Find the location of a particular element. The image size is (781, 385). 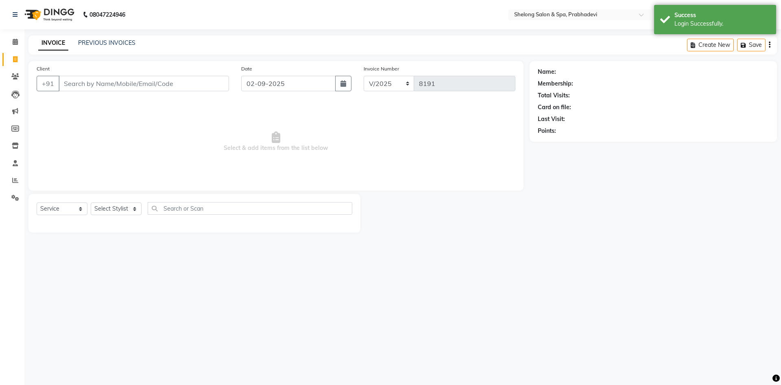

input: Search by Name/Mobile/Email/Code is located at coordinates (144, 83).